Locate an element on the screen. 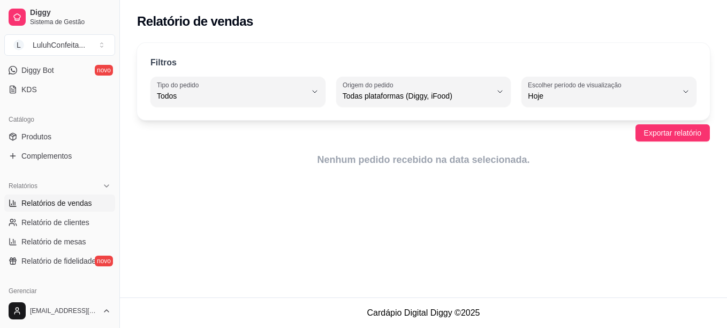 Image resolution: width=727 pixels, height=328 pixels. span: Diggy is located at coordinates (70, 13).